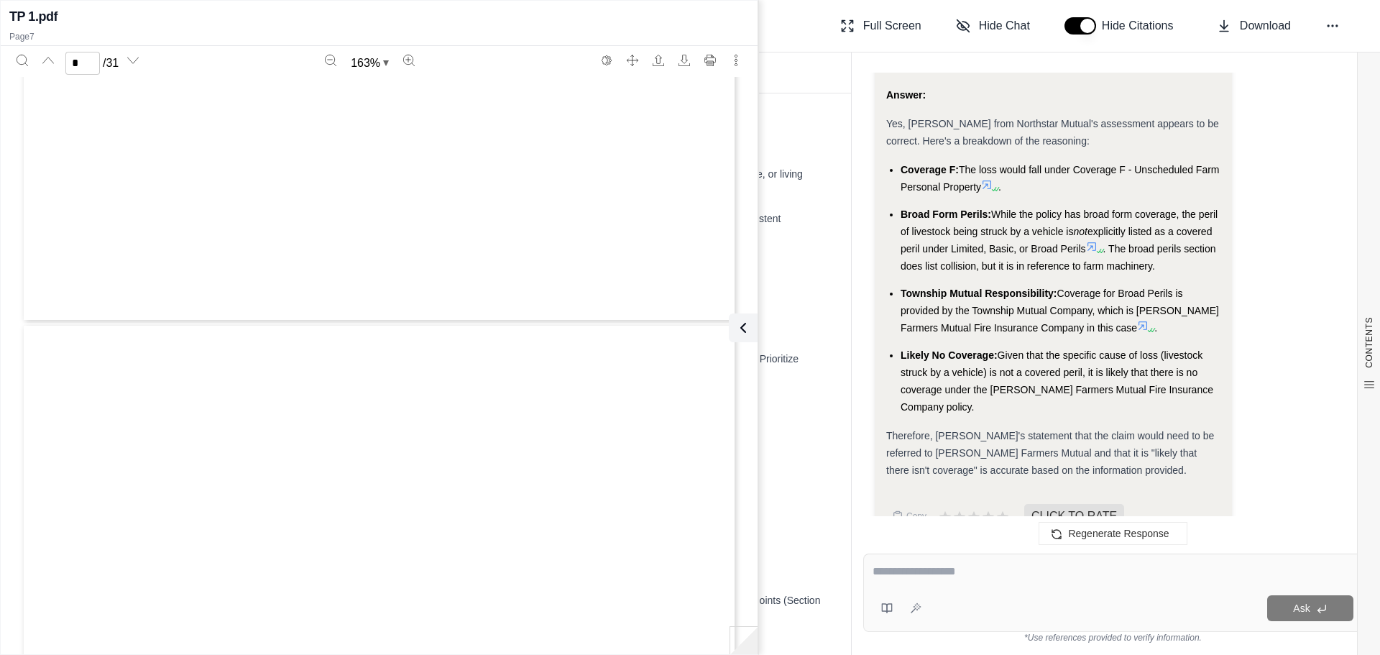 This screenshot has width=1380, height=655. I want to click on button: More actions, so click(736, 60).